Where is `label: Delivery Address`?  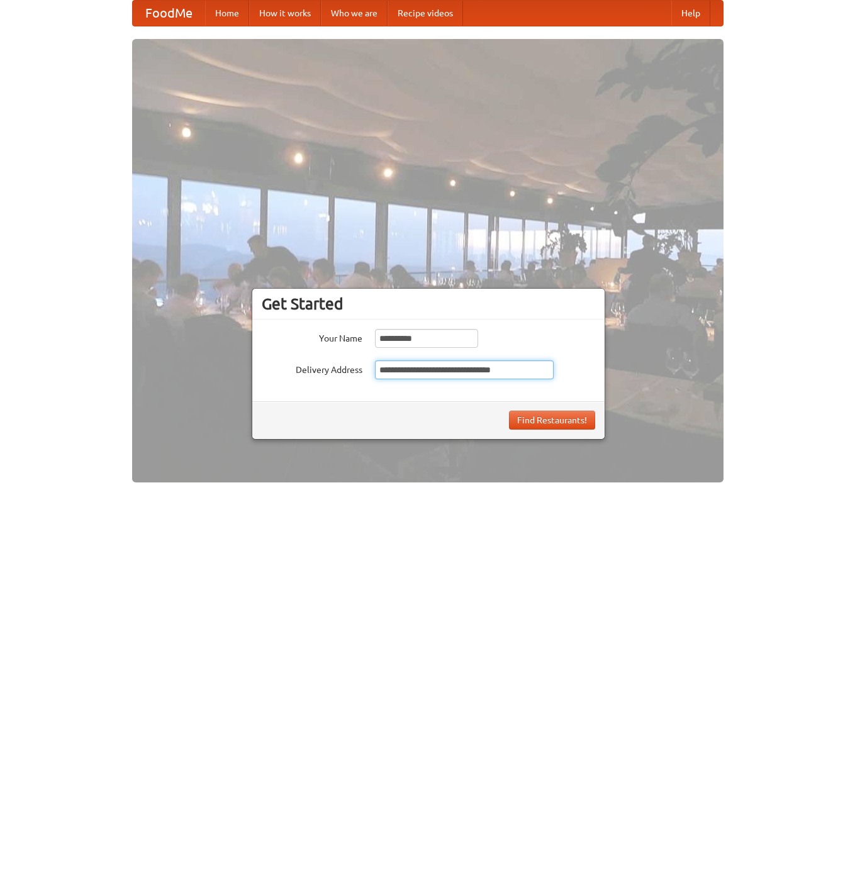
label: Delivery Address is located at coordinates (312, 368).